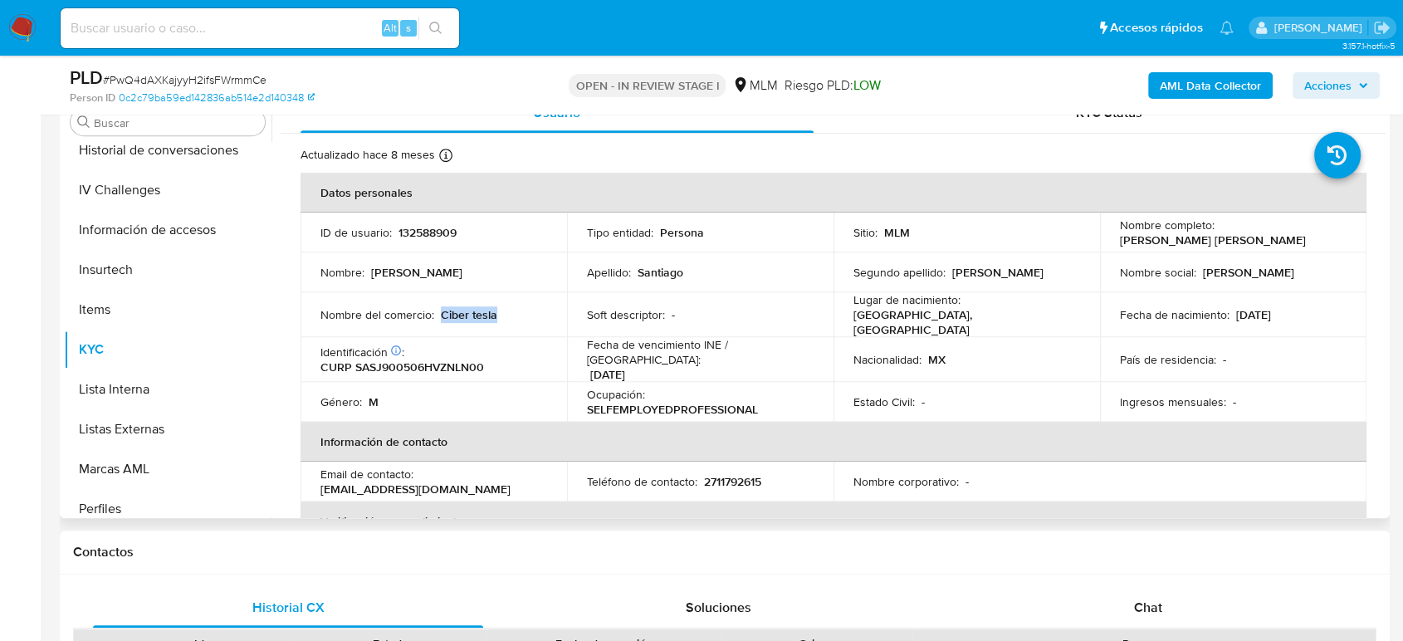 This screenshot has height=641, width=1403. I want to click on p: Nombre corporativo :, so click(906, 481).